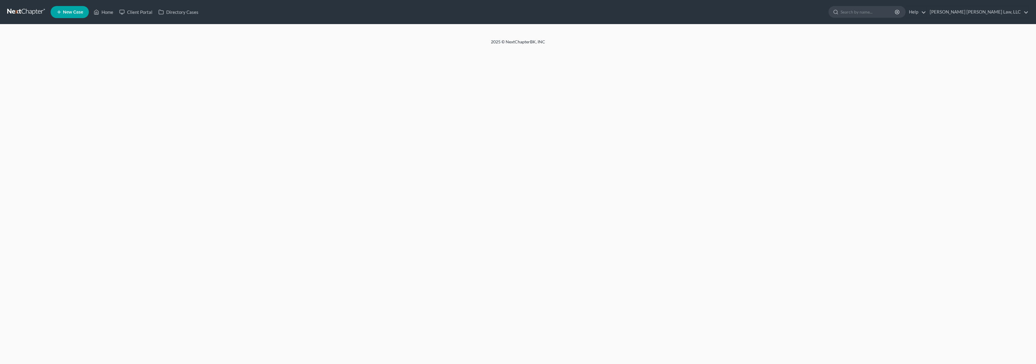  I want to click on input: Search by name..., so click(868, 12).